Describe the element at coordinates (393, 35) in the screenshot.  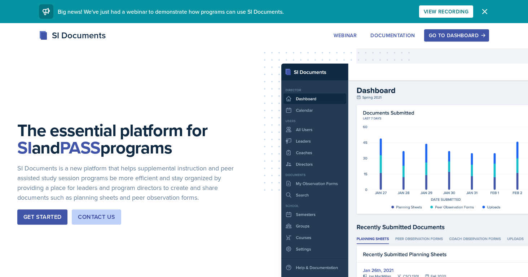
I see `div: Documentation` at that location.